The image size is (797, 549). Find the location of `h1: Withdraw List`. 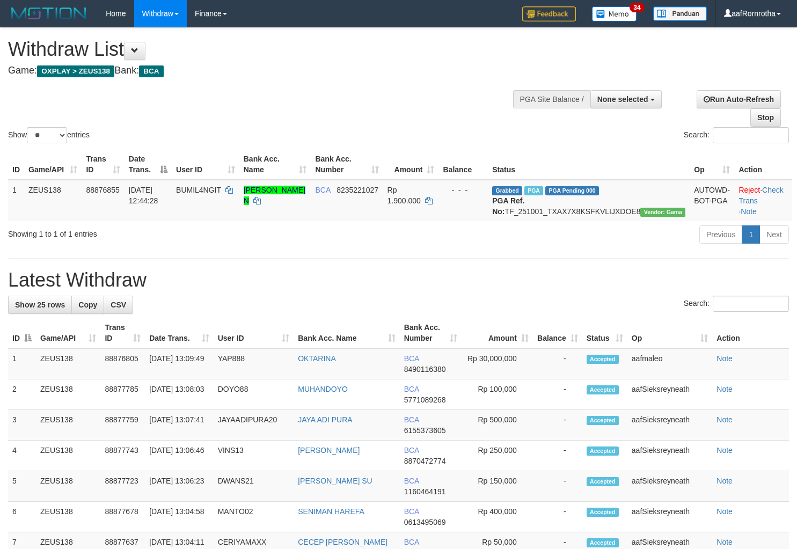

h1: Withdraw List is located at coordinates (264, 49).